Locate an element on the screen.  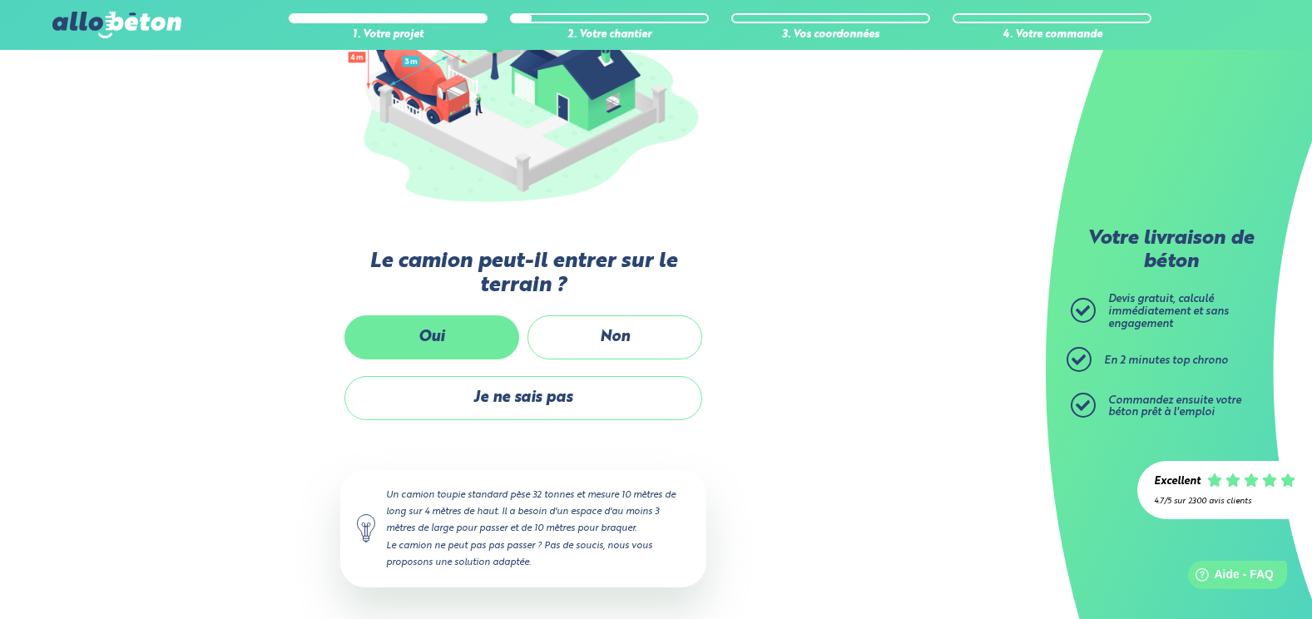
img: allobéton is located at coordinates (116, 25).